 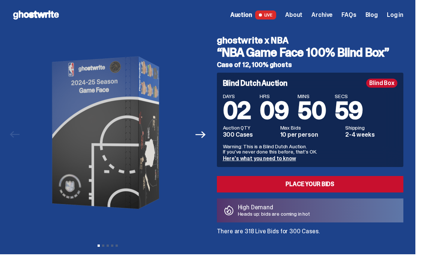 I want to click on span: 59, so click(x=348, y=111).